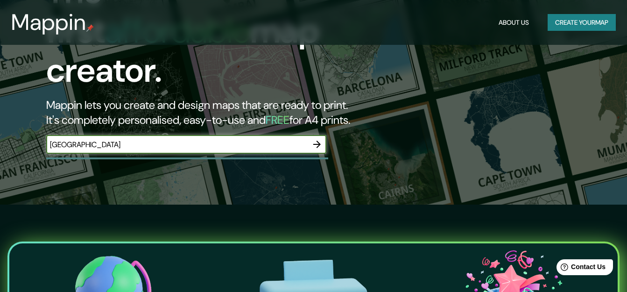  What do you see at coordinates (513, 22) in the screenshot?
I see `button: About Us` at bounding box center [513, 22].